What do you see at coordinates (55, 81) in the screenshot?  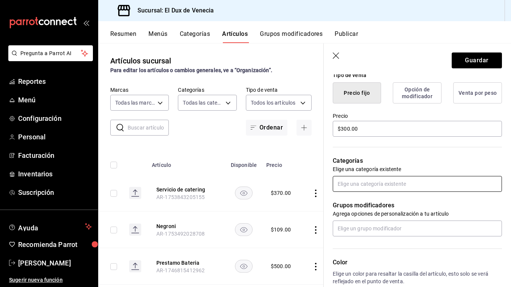 I see `span: Reportes` at bounding box center [55, 81].